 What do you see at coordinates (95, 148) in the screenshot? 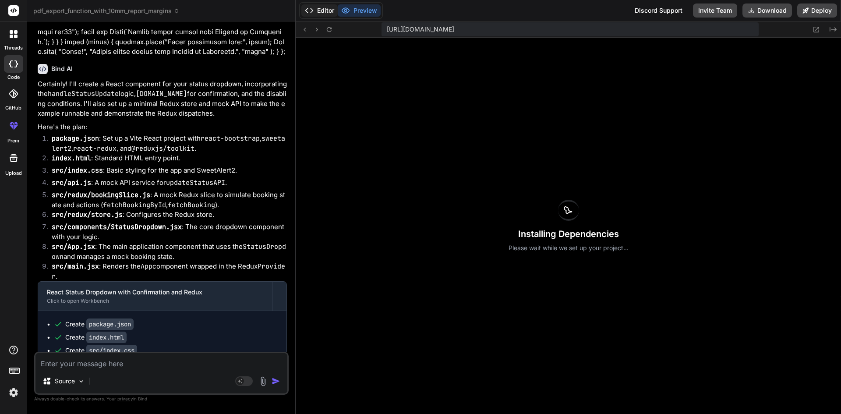
I see `code: react-redux` at bounding box center [95, 148].